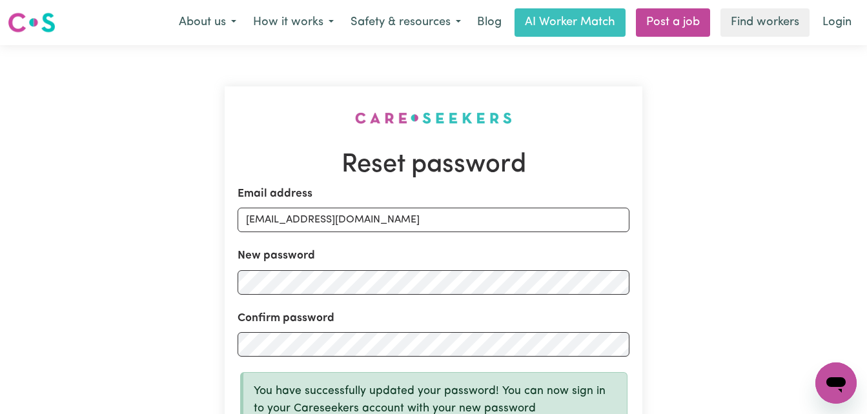 This screenshot has width=867, height=414. Describe the element at coordinates (405, 23) in the screenshot. I see `button: Safety & resources` at that location.